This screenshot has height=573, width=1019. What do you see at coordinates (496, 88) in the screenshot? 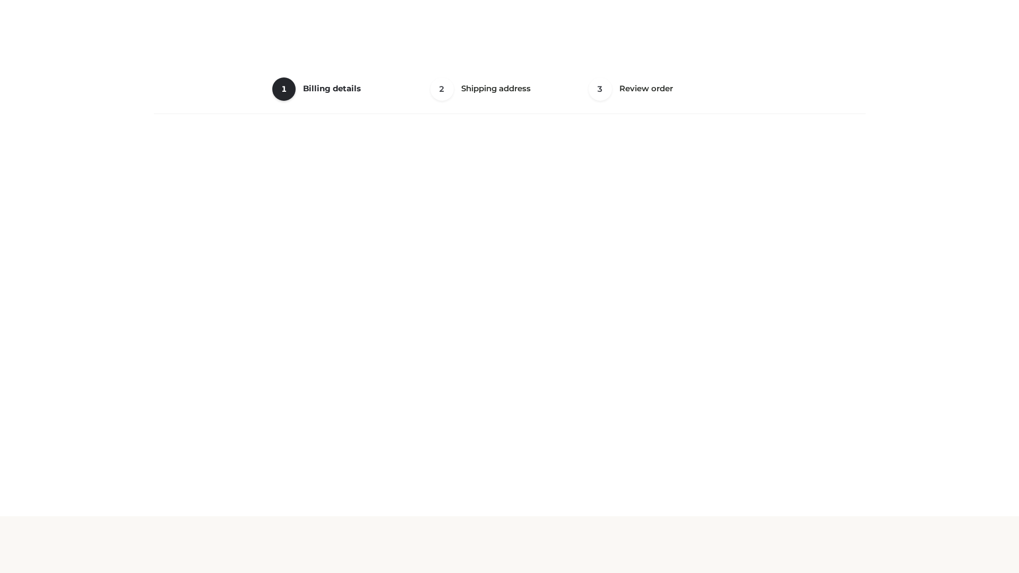
I see `span: Shipping address` at bounding box center [496, 88].